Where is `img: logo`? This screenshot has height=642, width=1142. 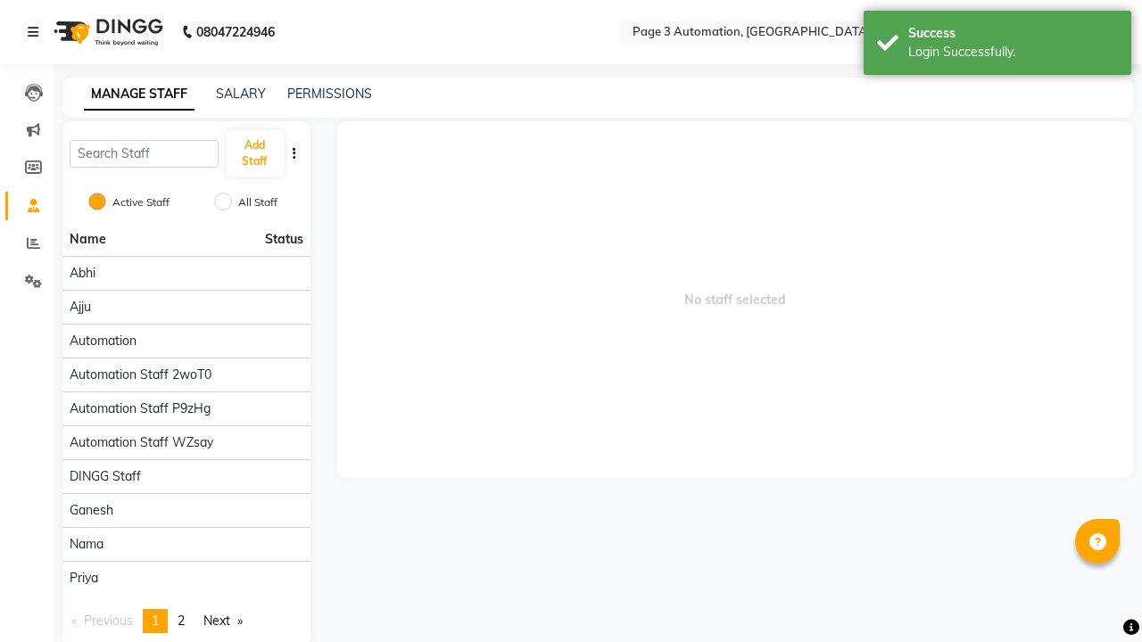
img: logo is located at coordinates (106, 32).